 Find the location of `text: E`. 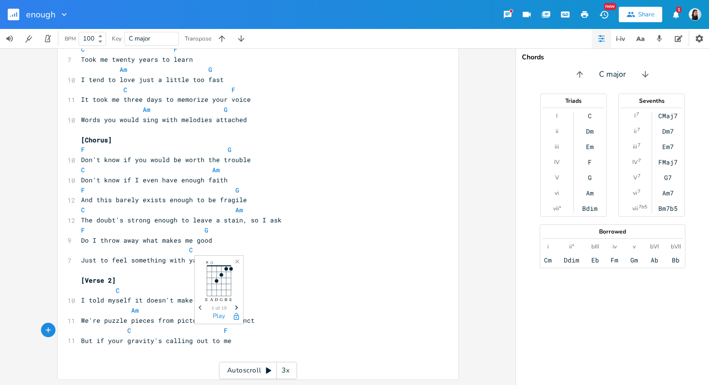

text: E is located at coordinates (231, 300).